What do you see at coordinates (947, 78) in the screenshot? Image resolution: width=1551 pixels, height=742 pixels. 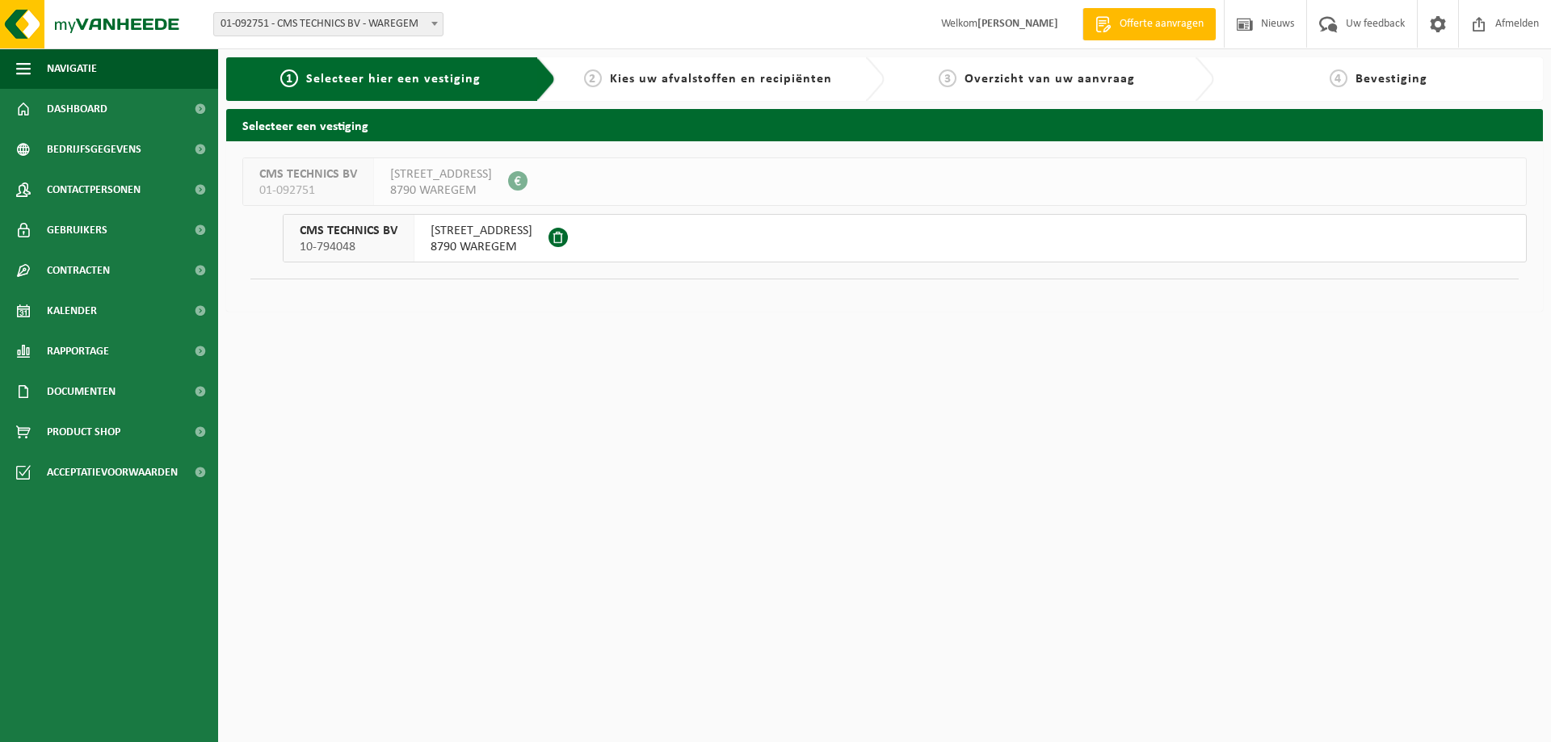 I see `span: 3` at bounding box center [947, 78].